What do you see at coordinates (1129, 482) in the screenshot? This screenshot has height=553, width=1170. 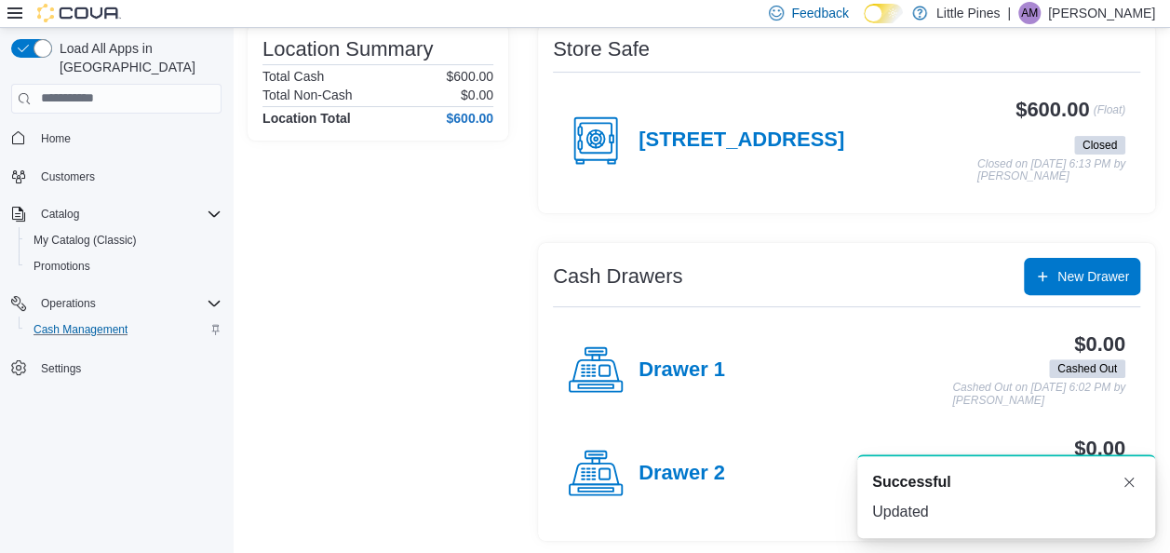 I see `button: Dismiss toast` at bounding box center [1129, 482].